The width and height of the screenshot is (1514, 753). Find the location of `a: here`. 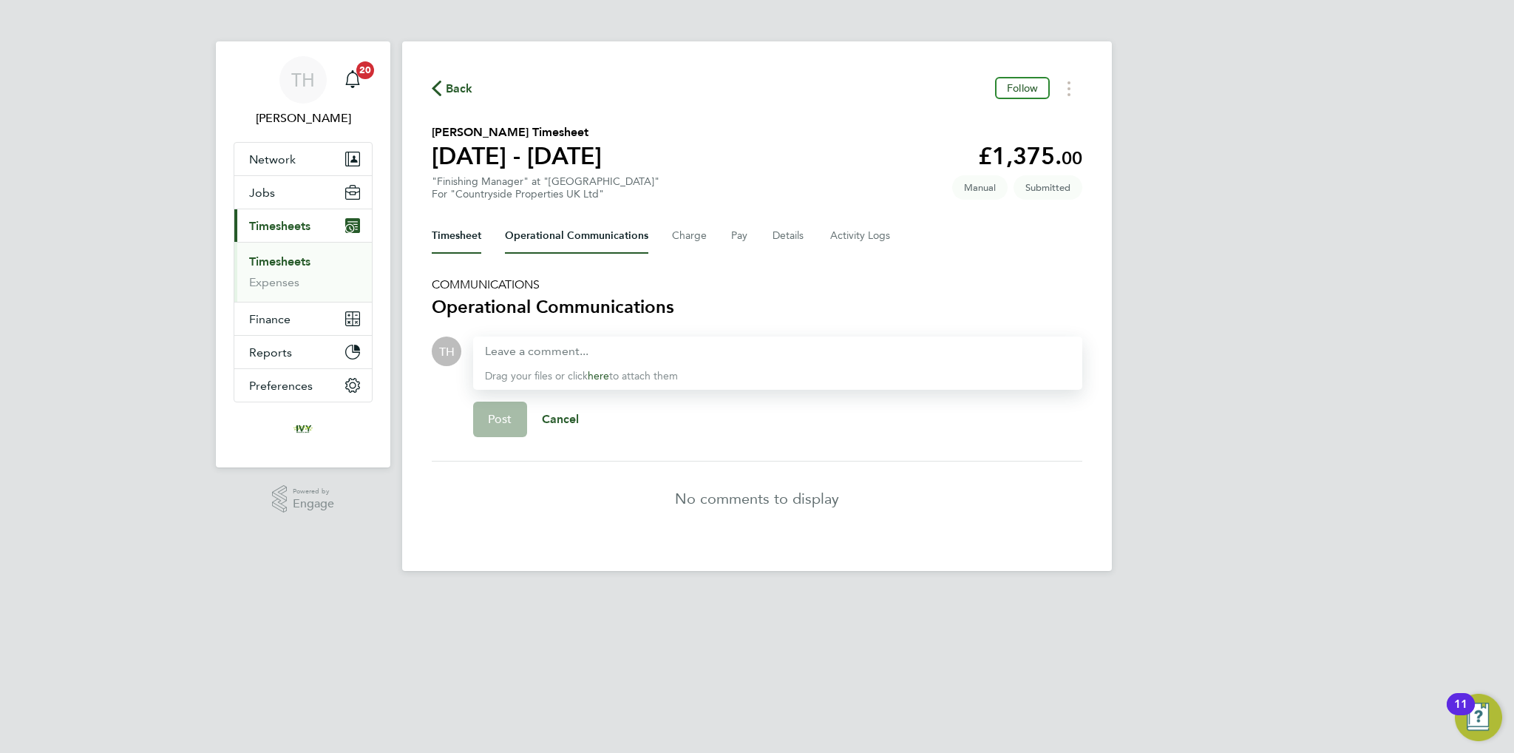

a: here is located at coordinates (598, 376).